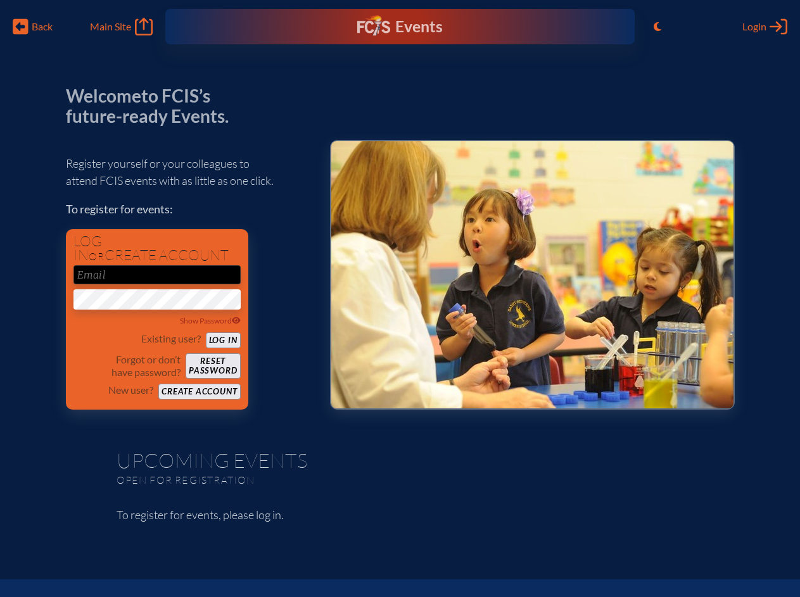 The image size is (800, 597). Describe the element at coordinates (127, 366) in the screenshot. I see `p: Forgot or don’t have password?` at that location.